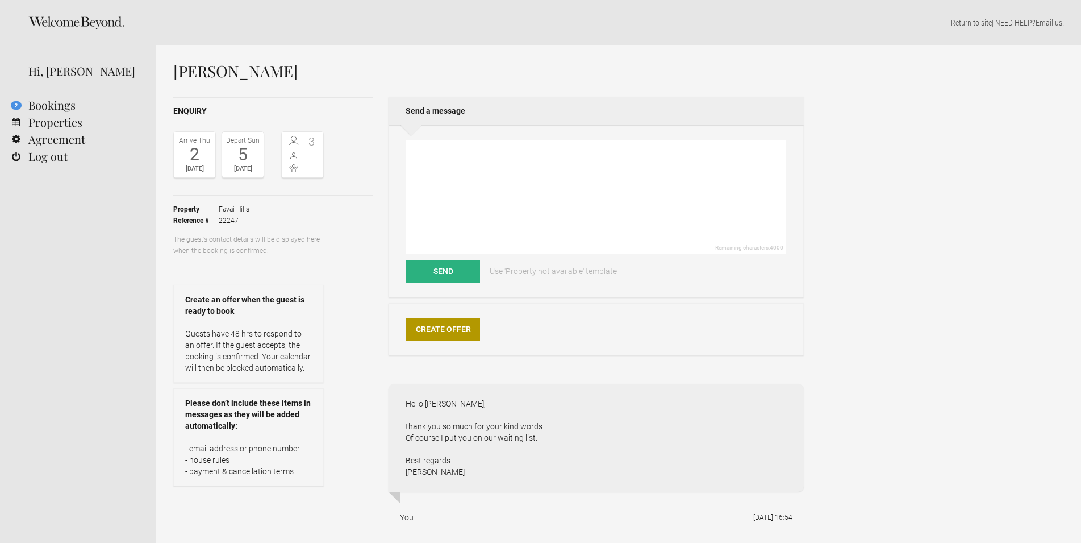 This screenshot has width=1081, height=543. I want to click on h2: Send a message, so click(596, 111).